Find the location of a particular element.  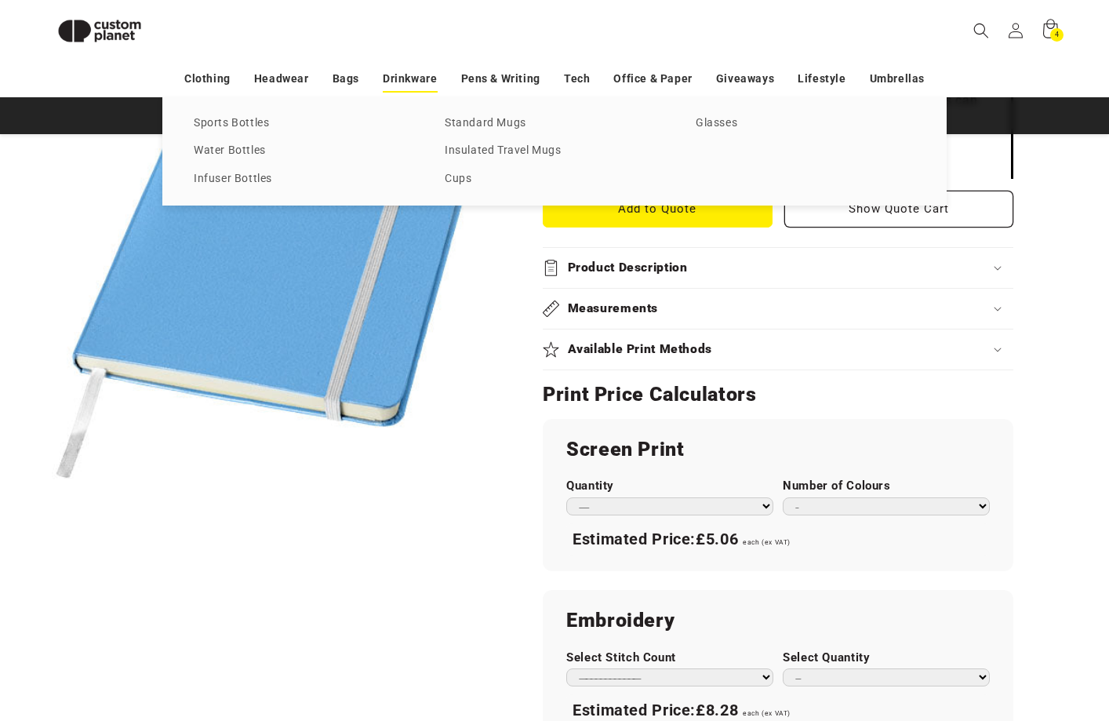

a: Glasses is located at coordinates (806, 123).